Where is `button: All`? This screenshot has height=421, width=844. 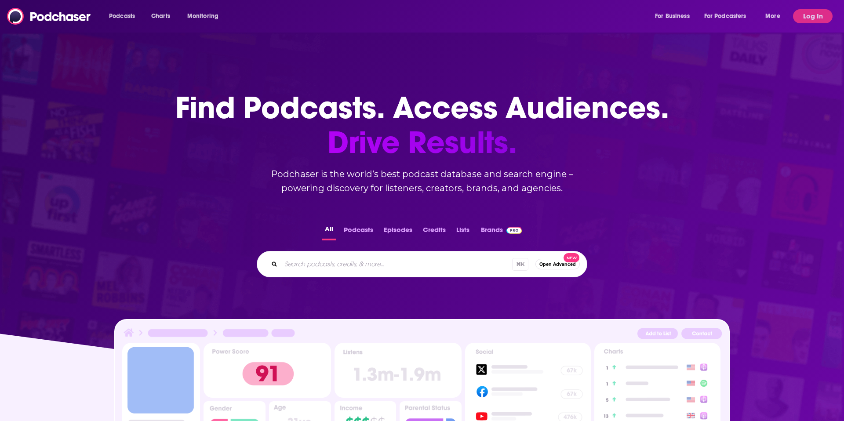
button: All is located at coordinates (329, 232).